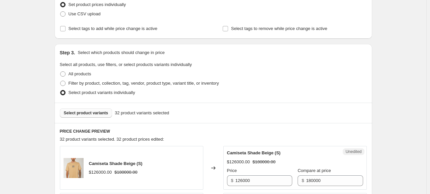 This screenshot has width=430, height=194. What do you see at coordinates (144, 83) in the screenshot?
I see `span: Filter by product, collection, tag, vendor, product type, variant title, or inventory` at bounding box center [144, 83].